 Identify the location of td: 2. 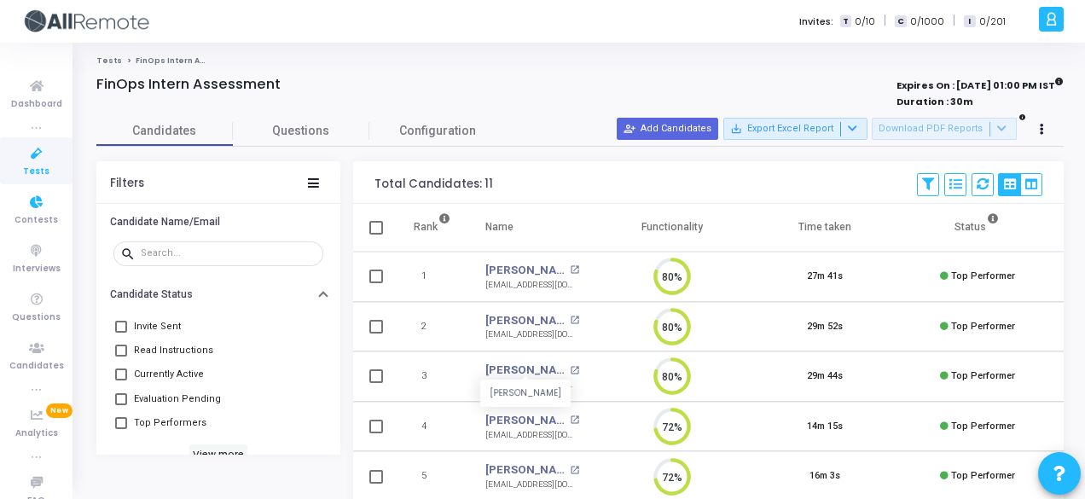
(432, 327).